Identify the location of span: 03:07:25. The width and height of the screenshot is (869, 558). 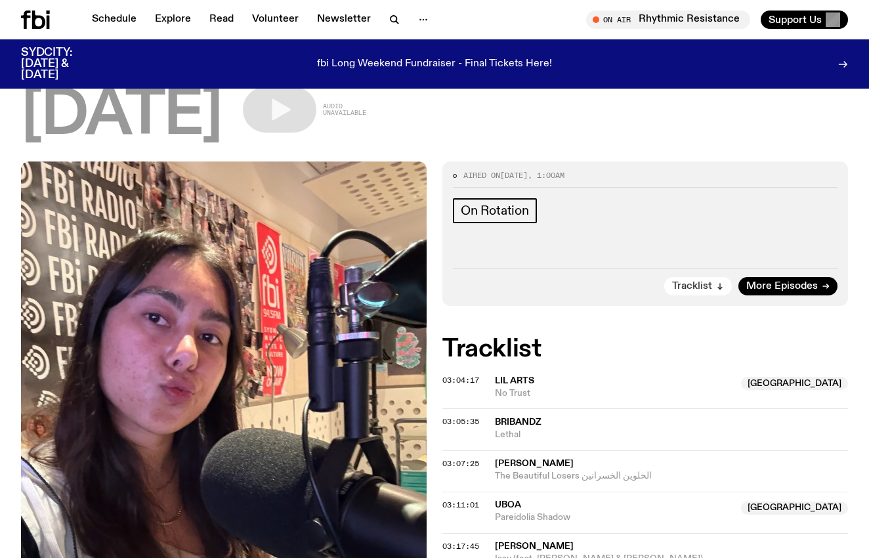
(461, 463).